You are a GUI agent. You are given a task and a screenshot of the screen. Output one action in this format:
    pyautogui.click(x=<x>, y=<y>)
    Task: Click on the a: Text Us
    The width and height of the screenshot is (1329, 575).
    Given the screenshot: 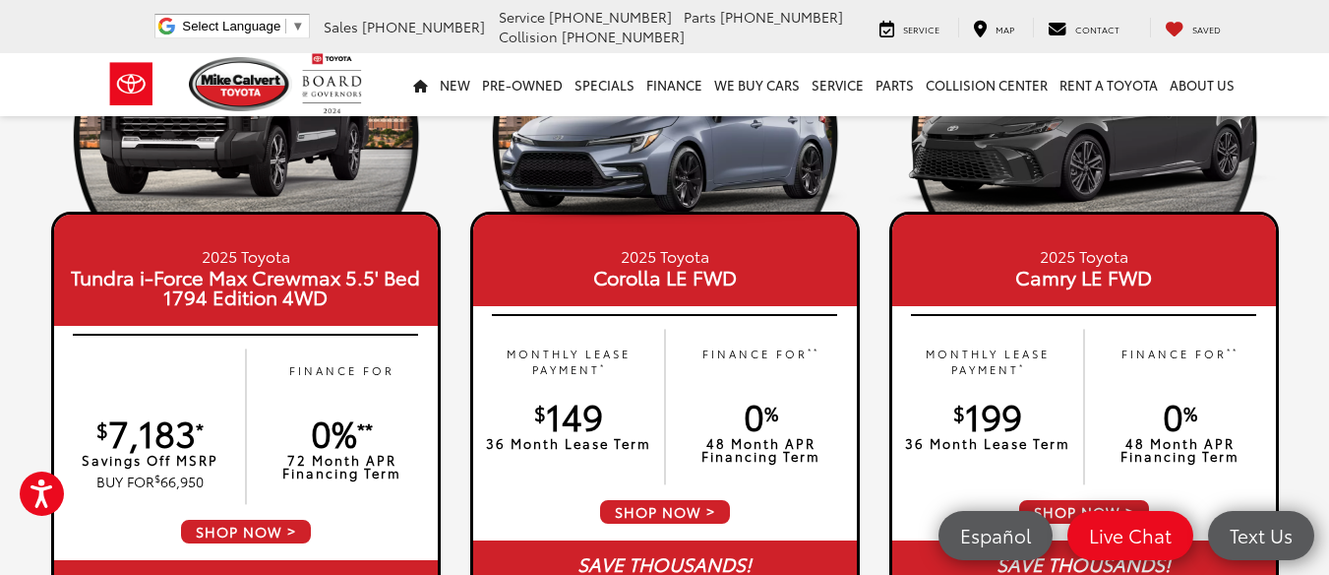 What is the action you would take?
    pyautogui.click(x=1262, y=535)
    